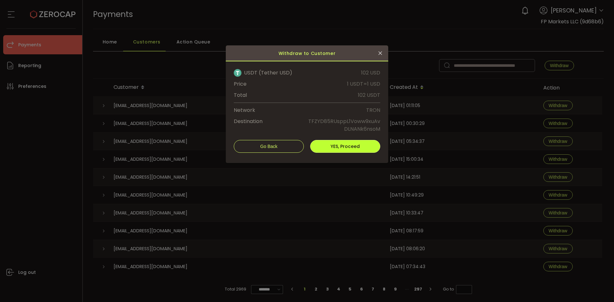  What do you see at coordinates (345, 146) in the screenshot?
I see `span: YES, Proceed` at bounding box center [345, 146].